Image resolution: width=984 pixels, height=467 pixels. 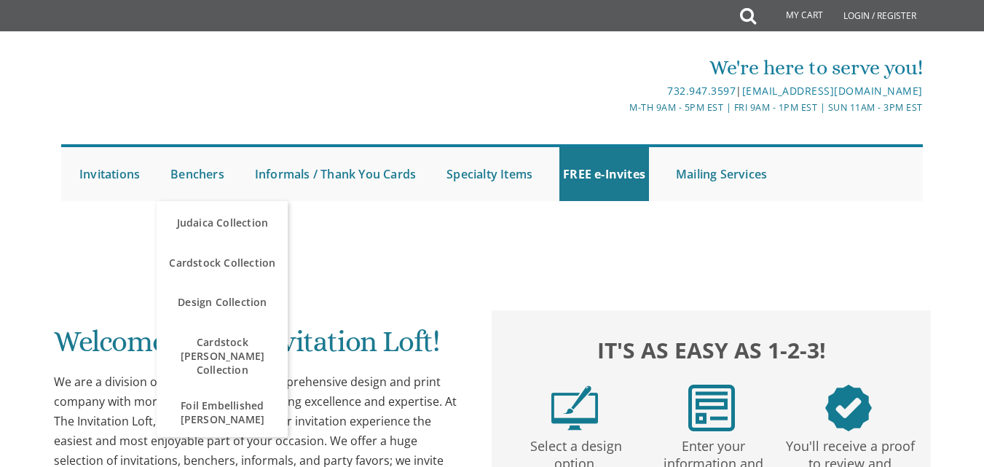 What do you see at coordinates (335, 174) in the screenshot?
I see `a: Informals / Thank You Cards` at bounding box center [335, 174].